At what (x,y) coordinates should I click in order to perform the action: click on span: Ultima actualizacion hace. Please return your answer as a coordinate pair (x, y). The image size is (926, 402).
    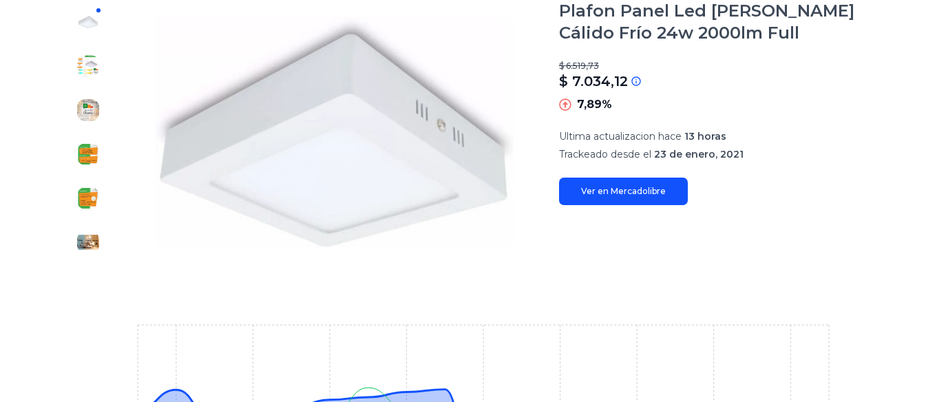
    Looking at the image, I should click on (620, 136).